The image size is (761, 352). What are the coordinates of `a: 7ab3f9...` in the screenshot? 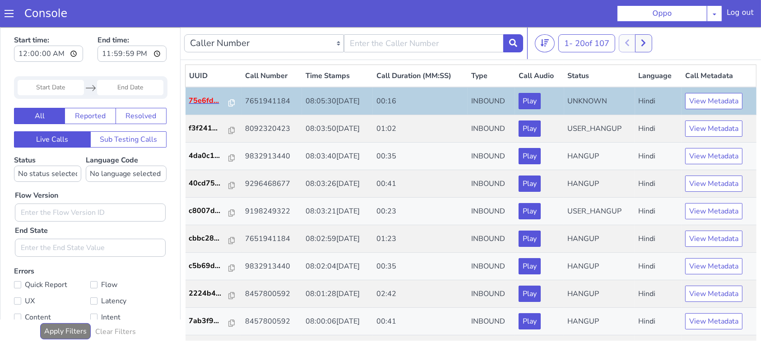 It's located at (213, 294).